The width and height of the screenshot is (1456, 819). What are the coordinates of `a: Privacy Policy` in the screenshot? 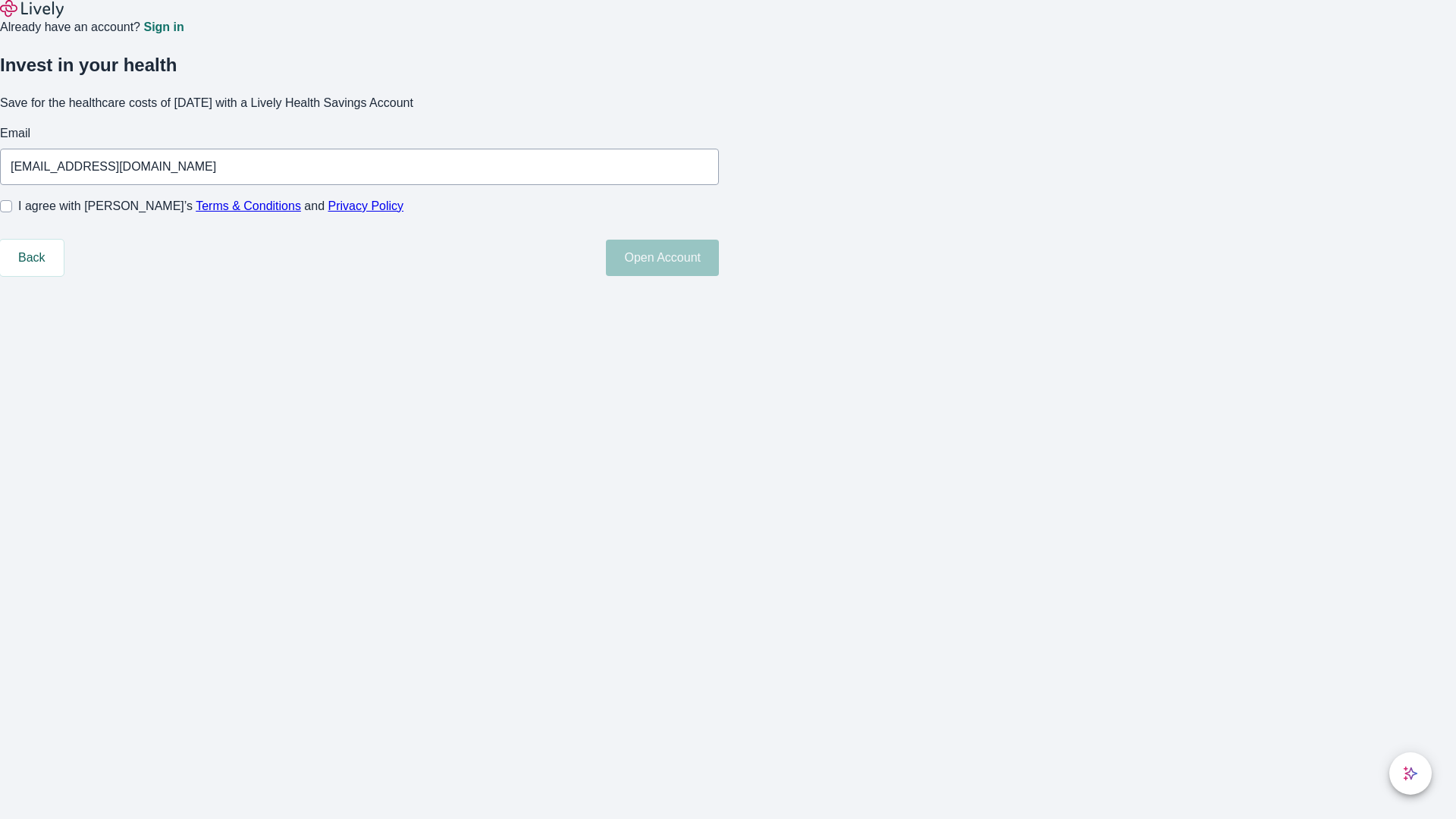 It's located at (366, 205).